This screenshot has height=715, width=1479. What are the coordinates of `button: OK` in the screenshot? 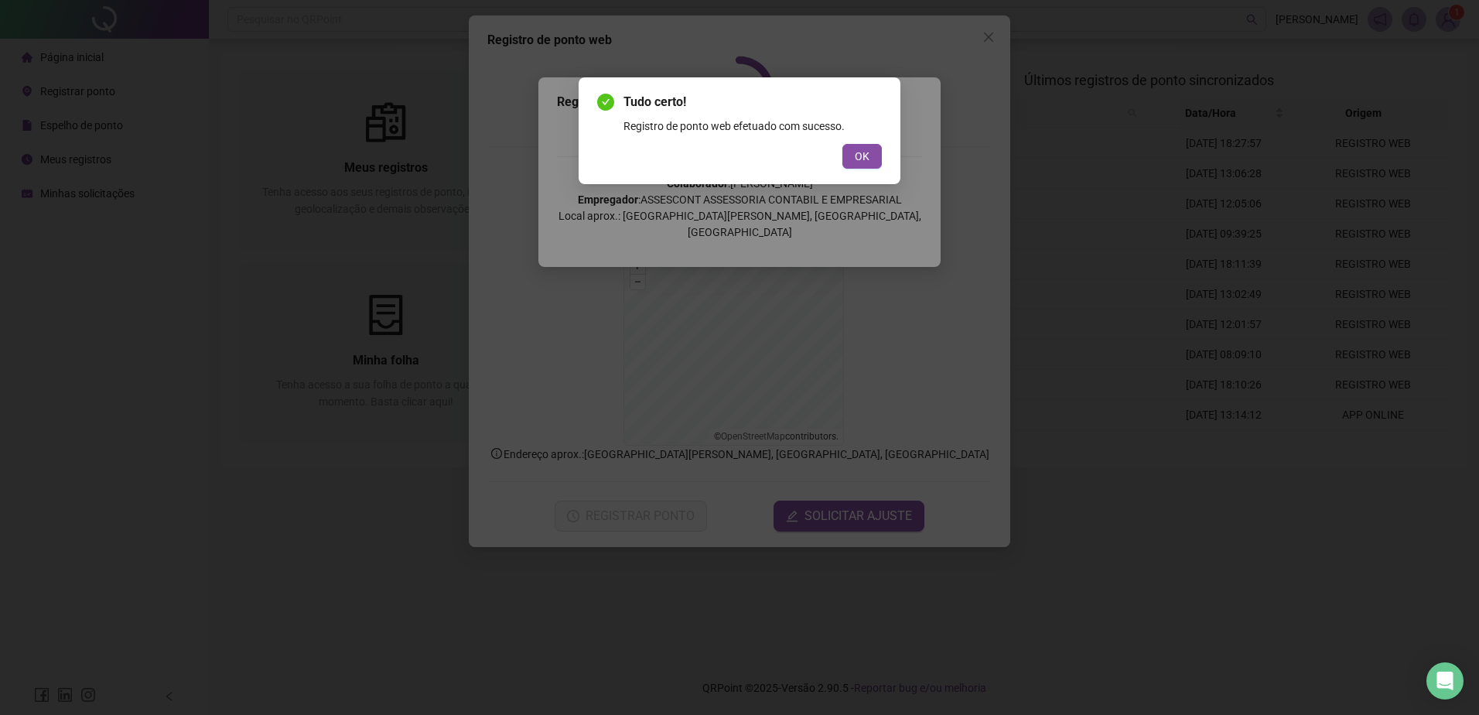 It's located at (862, 156).